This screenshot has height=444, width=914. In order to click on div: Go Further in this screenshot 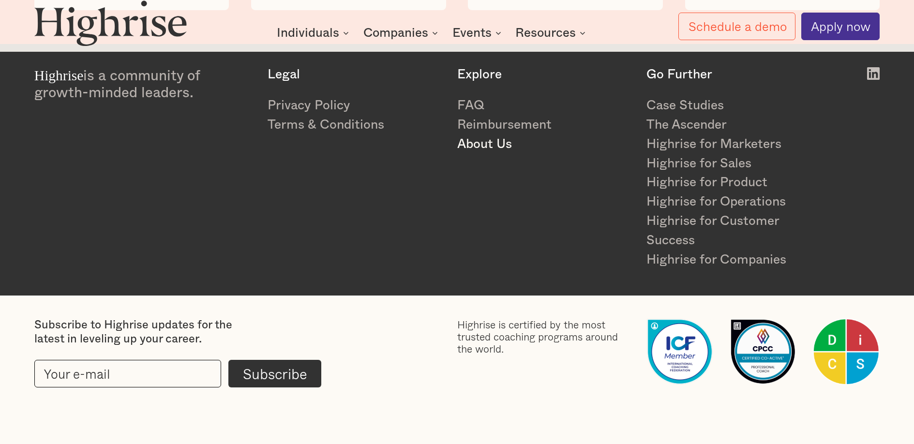, I will do `click(734, 75)`.